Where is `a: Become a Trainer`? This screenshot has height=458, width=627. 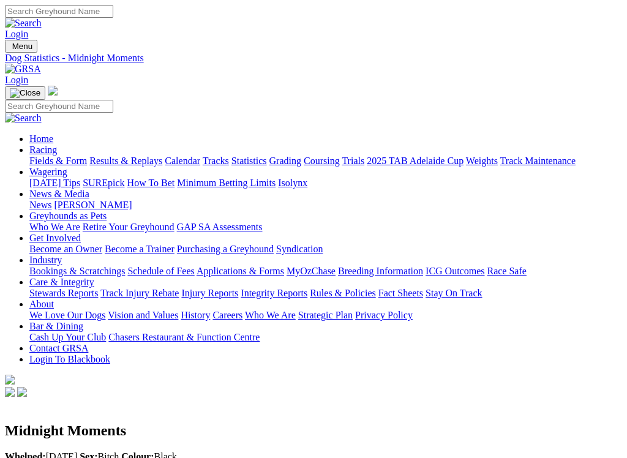 a: Become a Trainer is located at coordinates (140, 249).